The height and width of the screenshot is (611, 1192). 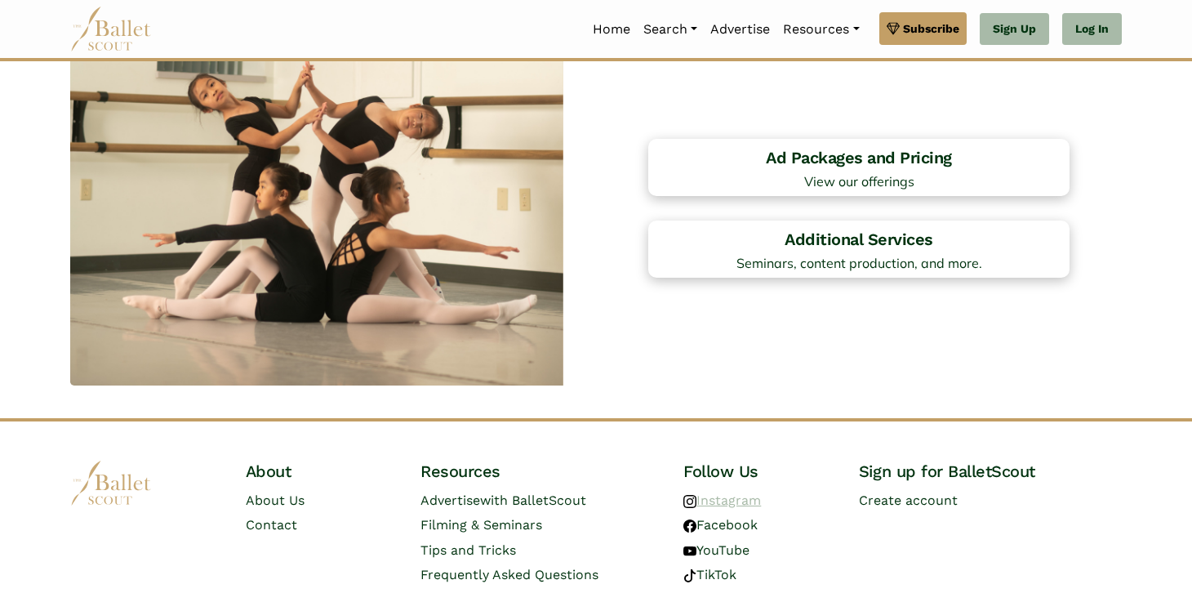 What do you see at coordinates (670, 29) in the screenshot?
I see `a: Search` at bounding box center [670, 29].